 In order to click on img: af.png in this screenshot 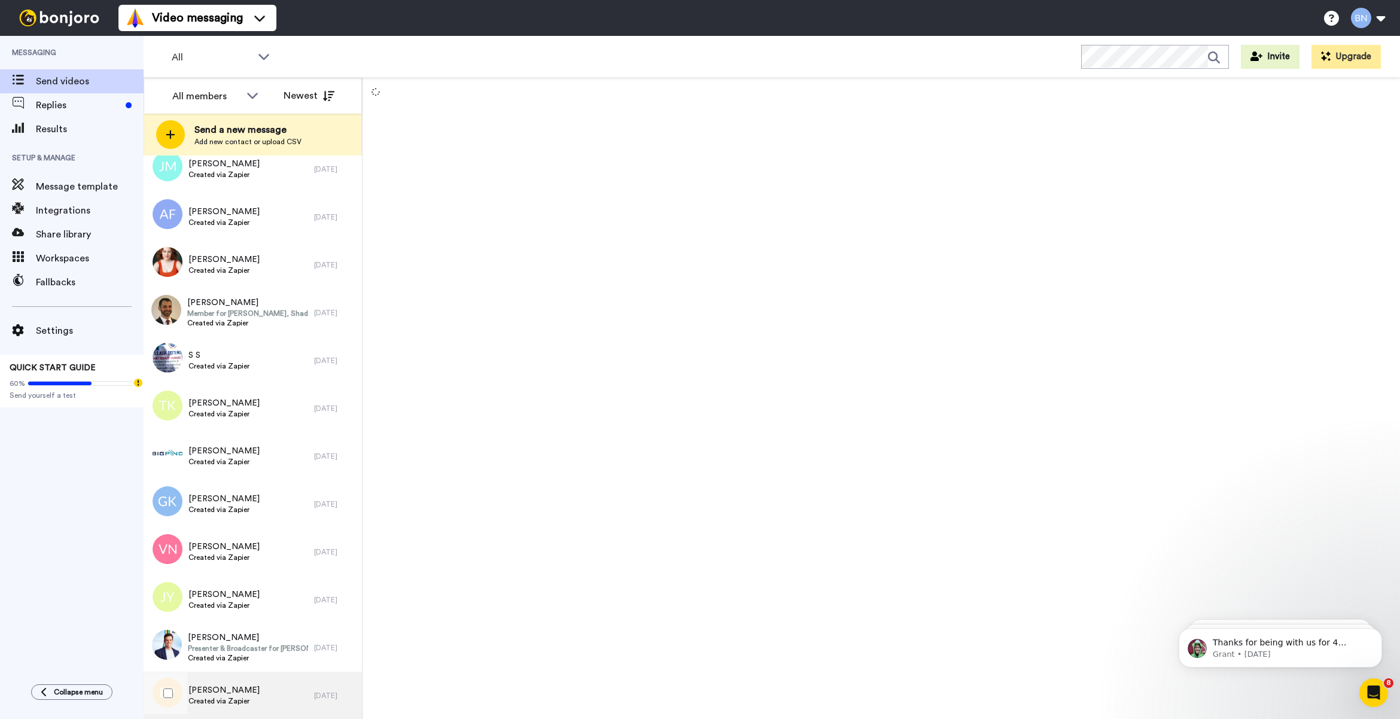, I will do `click(167, 214)`.